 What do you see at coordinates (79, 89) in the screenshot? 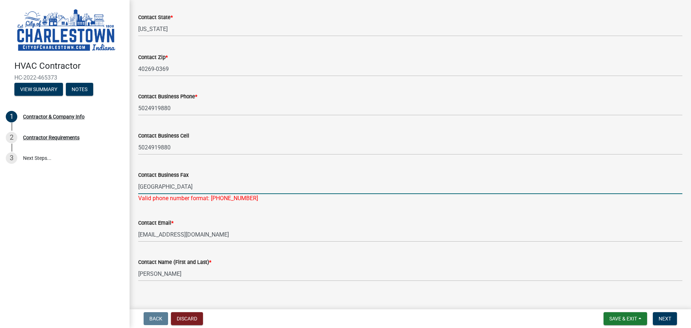
I see `button: Notes` at bounding box center [79, 89].